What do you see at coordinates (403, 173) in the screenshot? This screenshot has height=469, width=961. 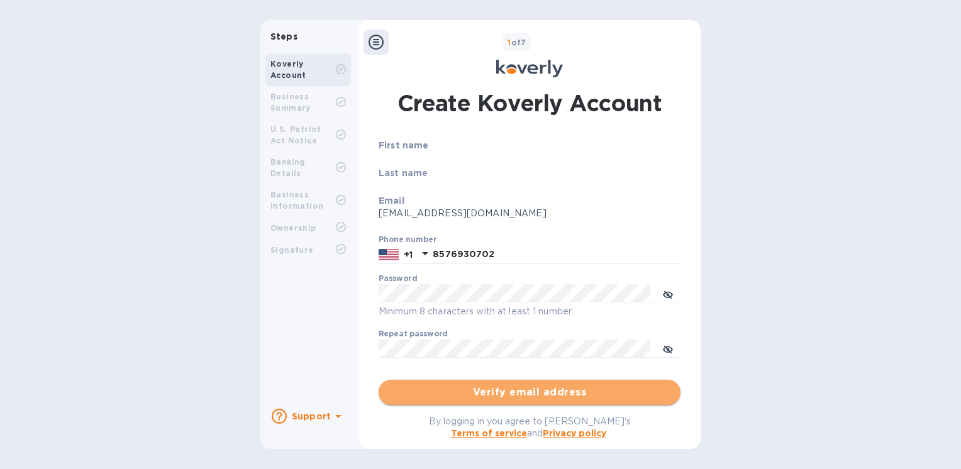 I see `b: Last name` at bounding box center [403, 173].